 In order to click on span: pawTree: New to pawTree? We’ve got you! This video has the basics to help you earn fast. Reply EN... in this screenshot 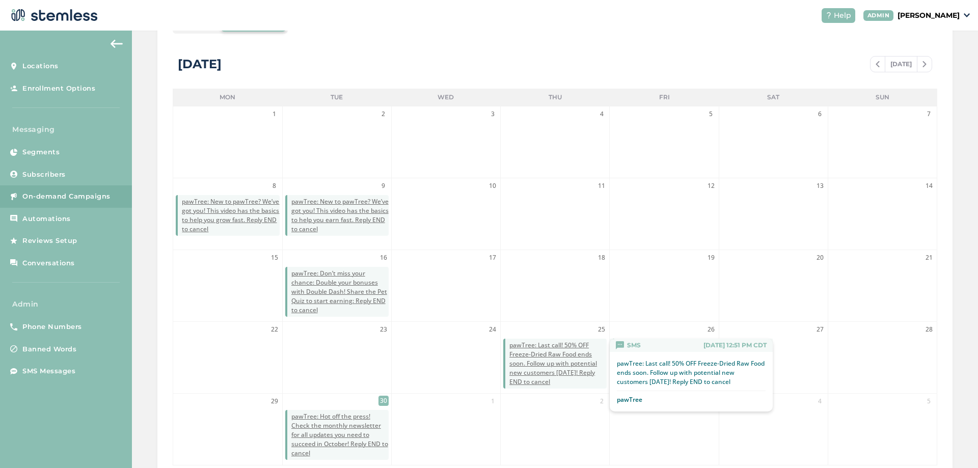, I will do `click(340, 216)`.